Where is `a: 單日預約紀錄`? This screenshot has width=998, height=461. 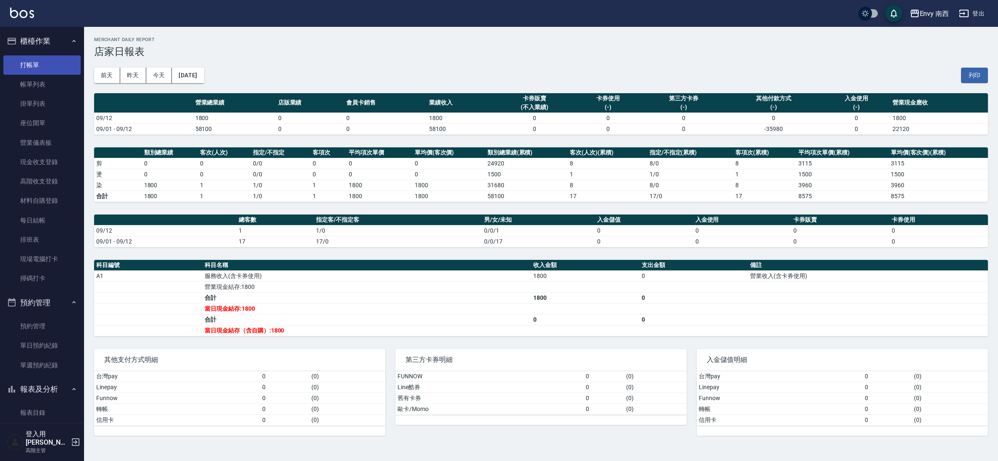 a: 單日預約紀錄 is located at coordinates (42, 346).